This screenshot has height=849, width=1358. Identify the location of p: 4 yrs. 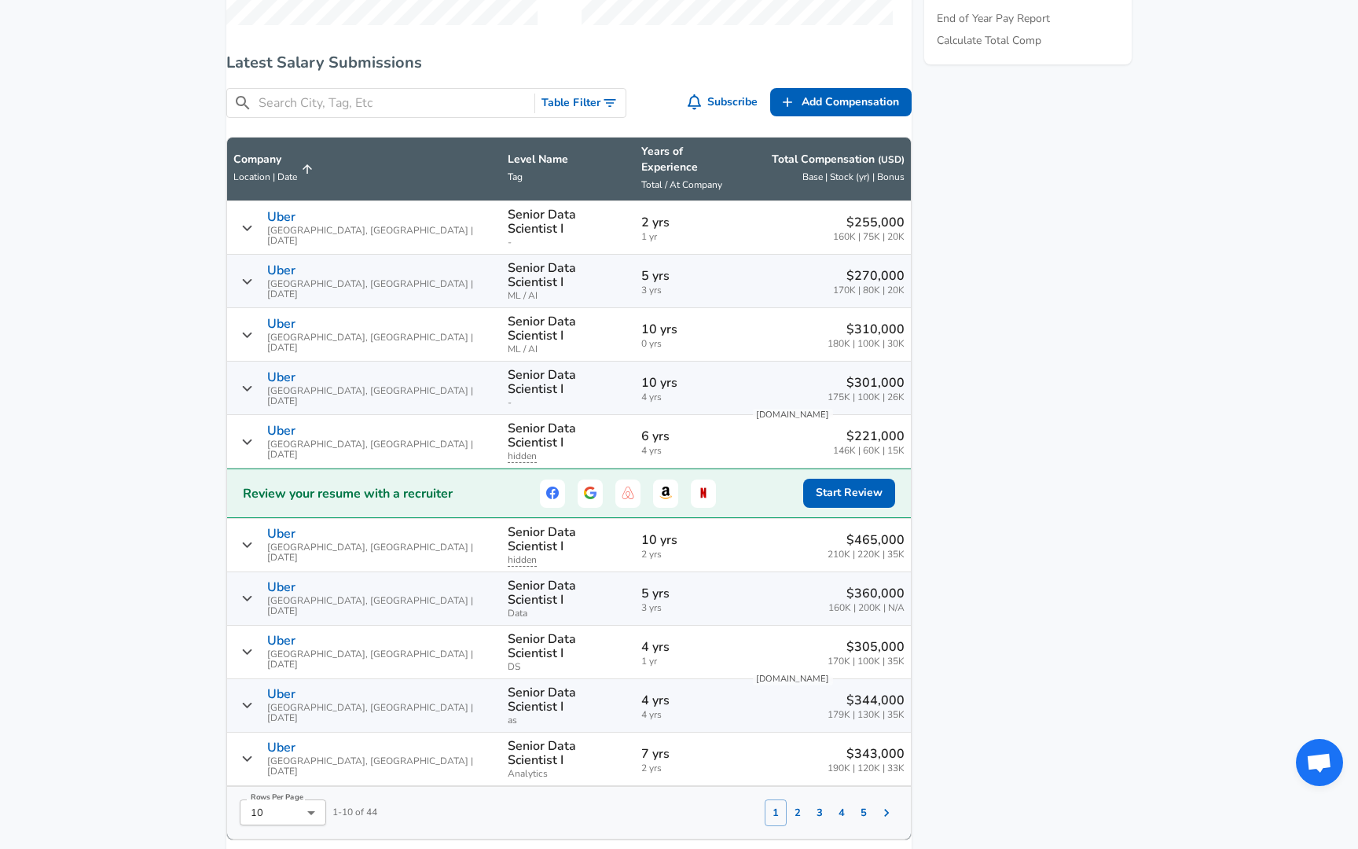
(690, 647).